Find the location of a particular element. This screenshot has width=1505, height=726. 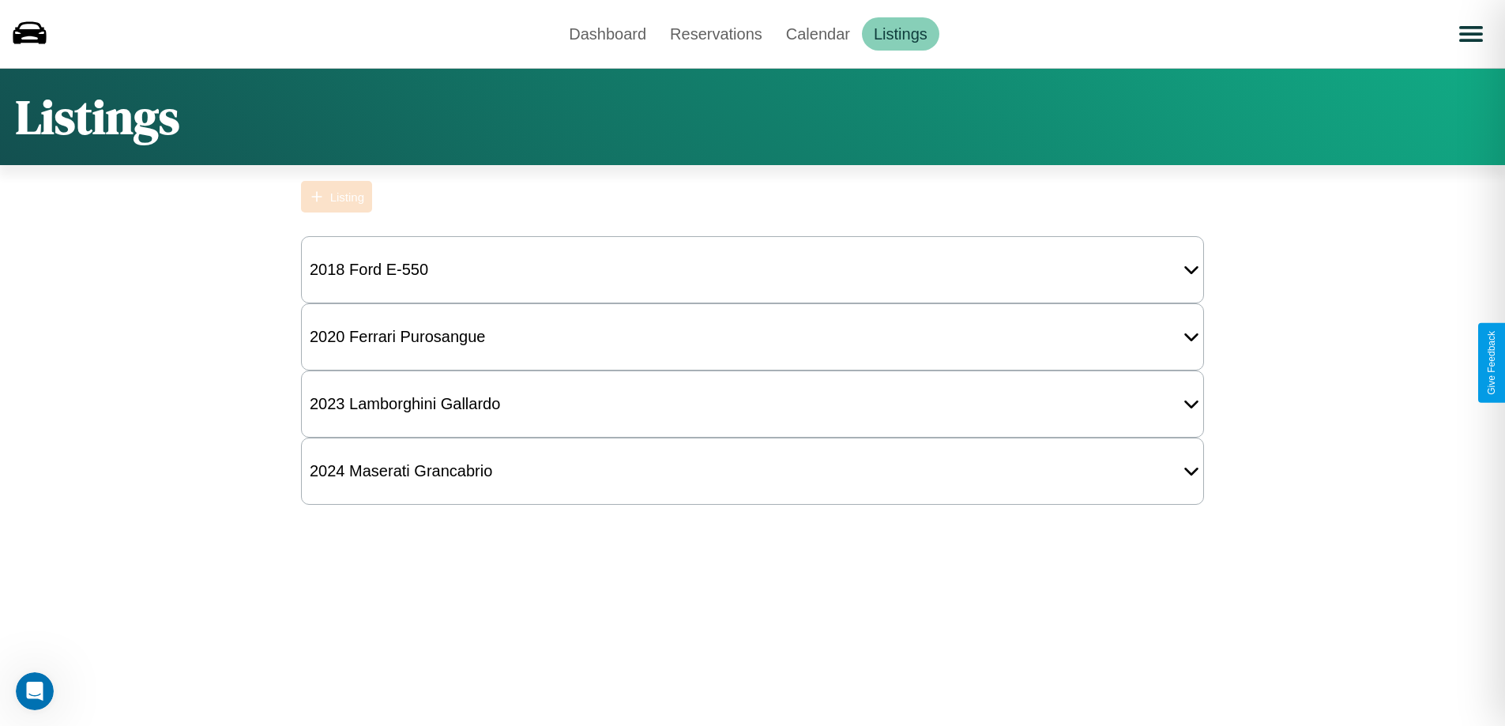

div: Listing is located at coordinates (347, 197).